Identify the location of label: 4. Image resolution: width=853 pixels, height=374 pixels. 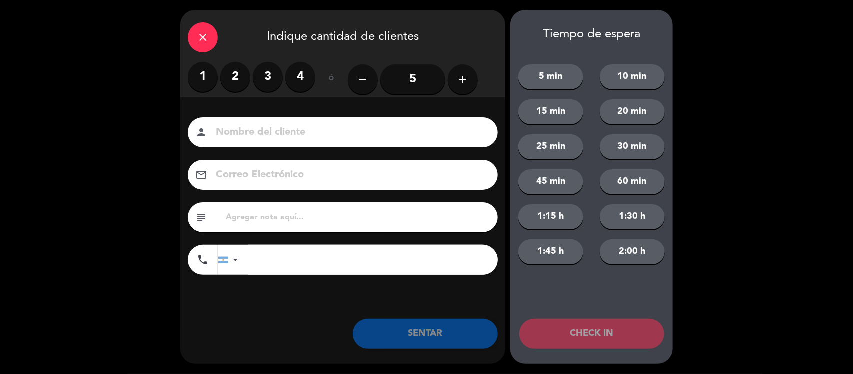
(300, 77).